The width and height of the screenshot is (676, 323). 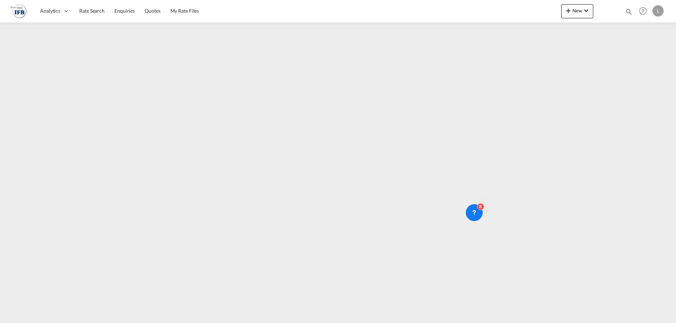 What do you see at coordinates (18, 11) in the screenshot?
I see `img: de31bbe0256b11eebba44b54815f083d.png` at bounding box center [18, 11].